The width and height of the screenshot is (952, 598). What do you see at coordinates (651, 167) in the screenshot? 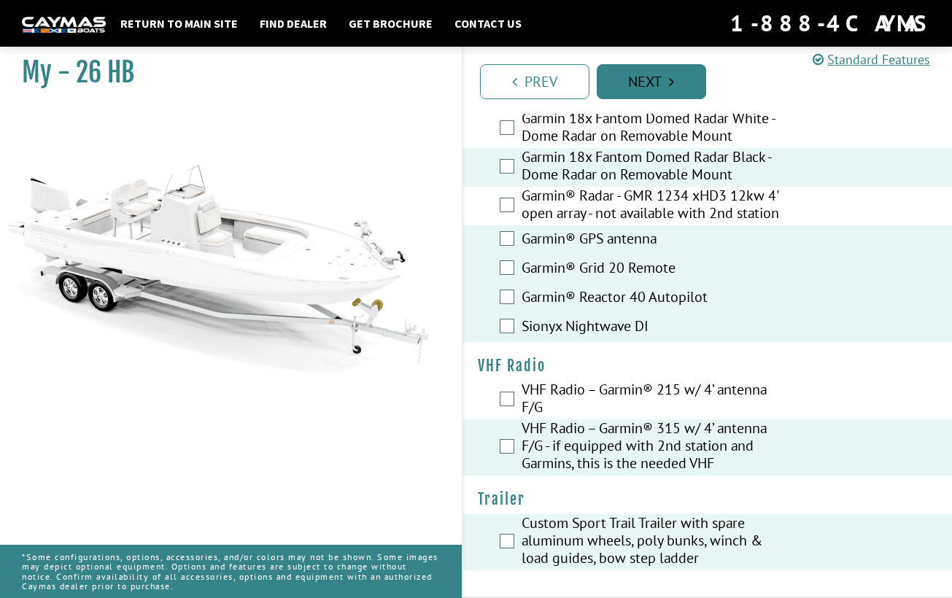
I see `label: Garmin 18x Fantom Domed Radar Black - Dome Radar on Removable Mount` at bounding box center [651, 167].